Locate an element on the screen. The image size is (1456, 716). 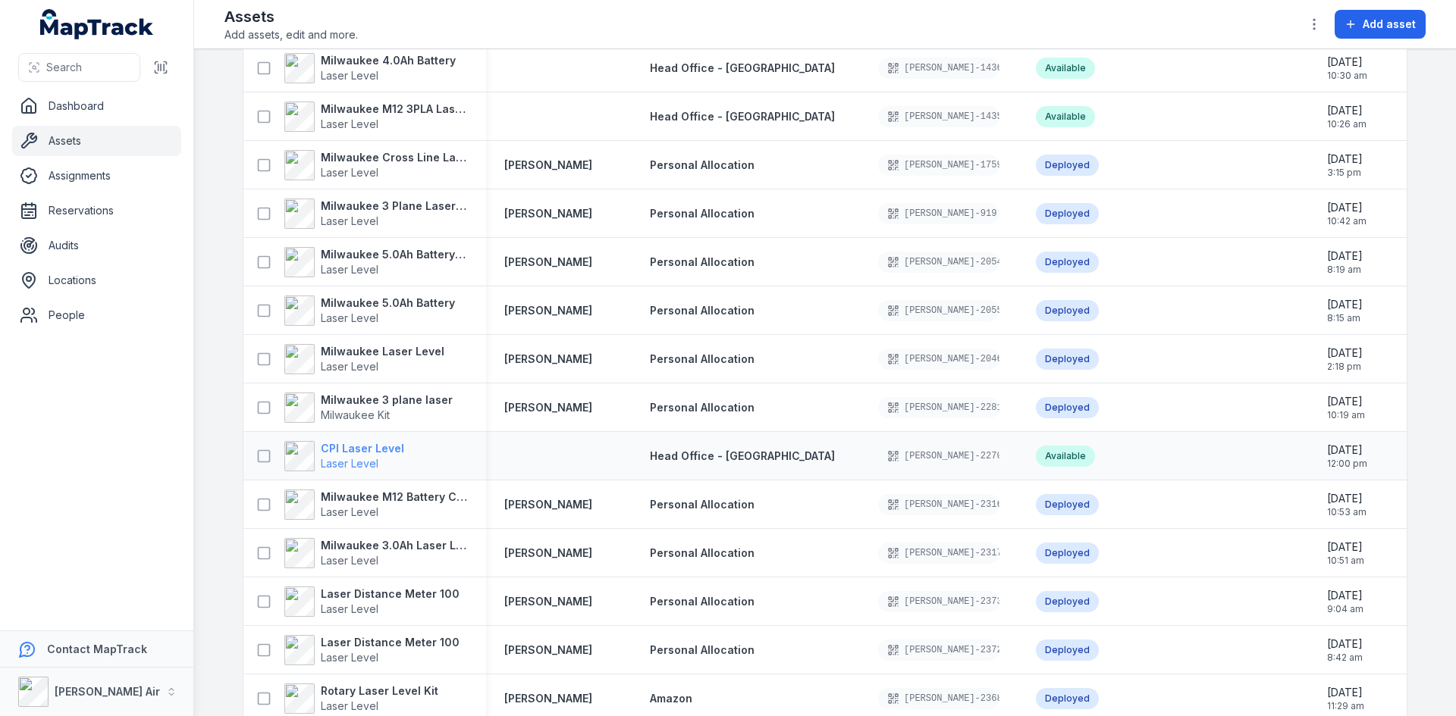
strong: Milwaukee Cross Line Laser is located at coordinates (394, 158).